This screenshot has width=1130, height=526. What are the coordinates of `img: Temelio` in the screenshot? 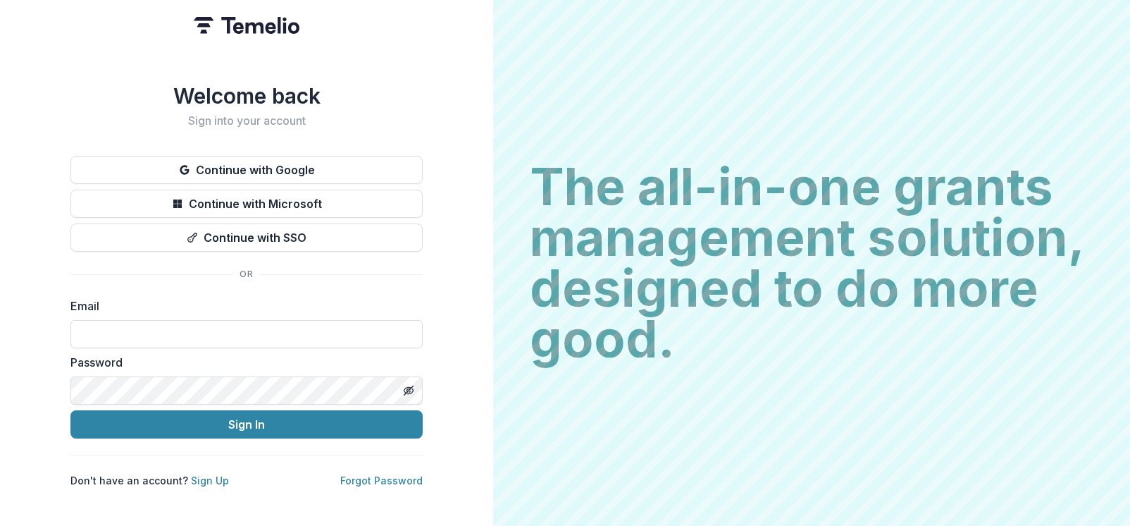 It's located at (247, 25).